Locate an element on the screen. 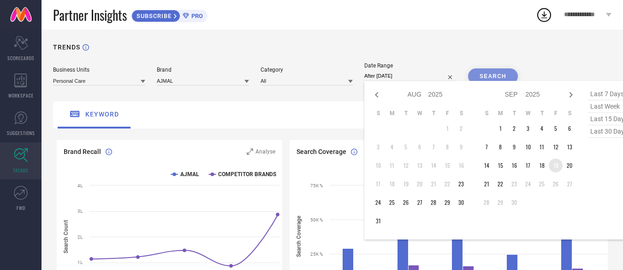 The width and height of the screenshot is (623, 270). text: 4L is located at coordinates (80, 185).